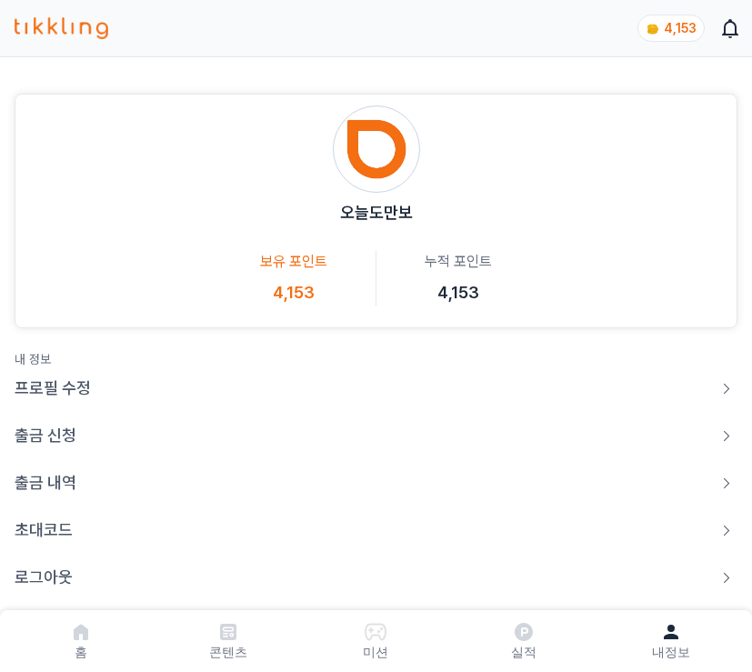 The image size is (752, 672). What do you see at coordinates (45, 483) in the screenshot?
I see `p: 출금 내역` at bounding box center [45, 483].